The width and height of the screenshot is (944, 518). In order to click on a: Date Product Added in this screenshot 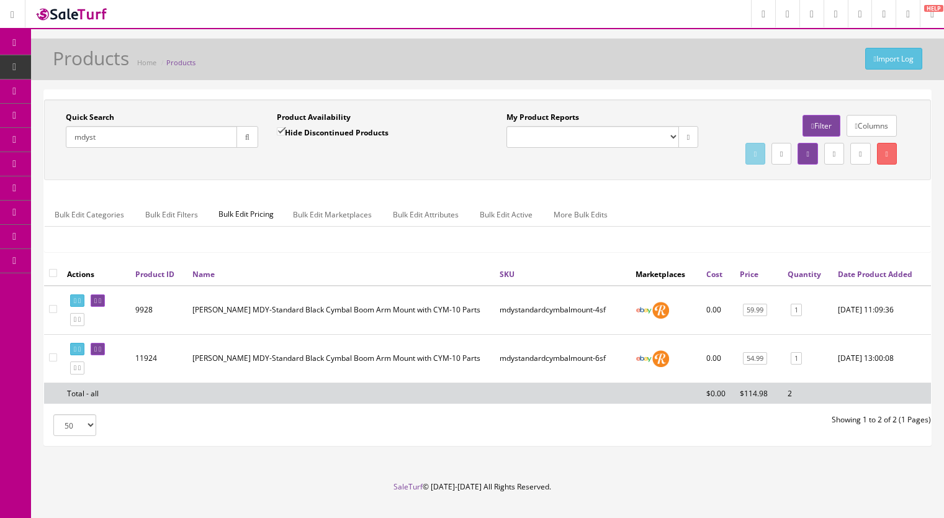, I will do `click(876, 274)`.